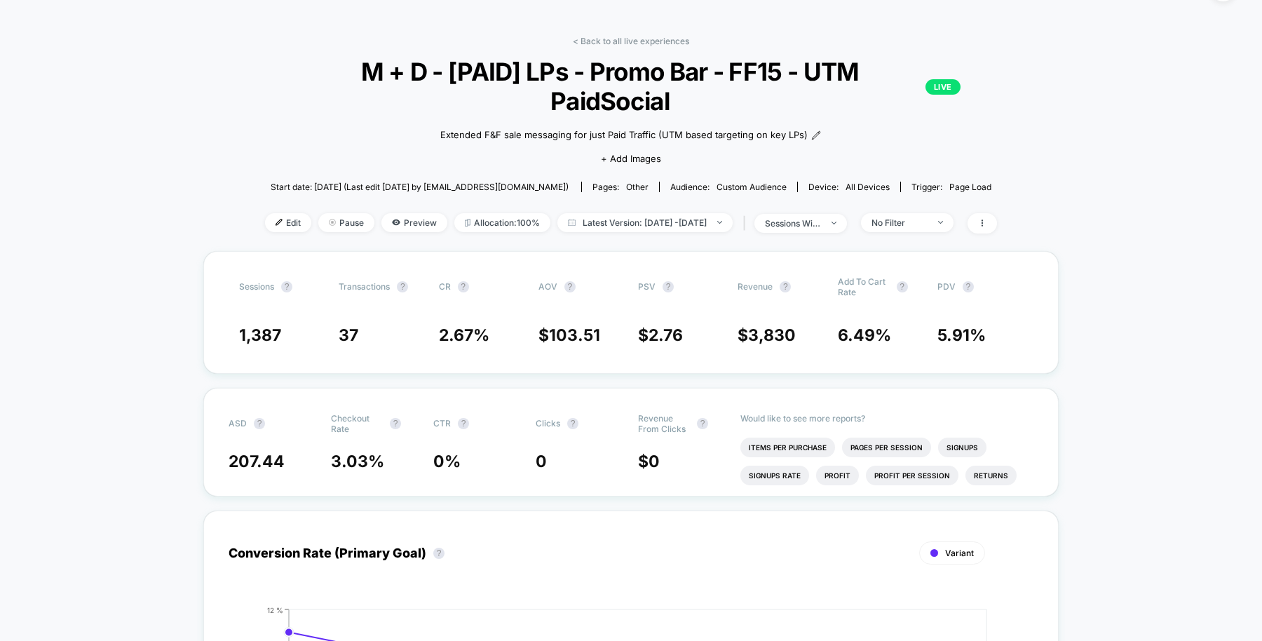 This screenshot has height=641, width=1262. I want to click on span: + Add Images, so click(631, 158).